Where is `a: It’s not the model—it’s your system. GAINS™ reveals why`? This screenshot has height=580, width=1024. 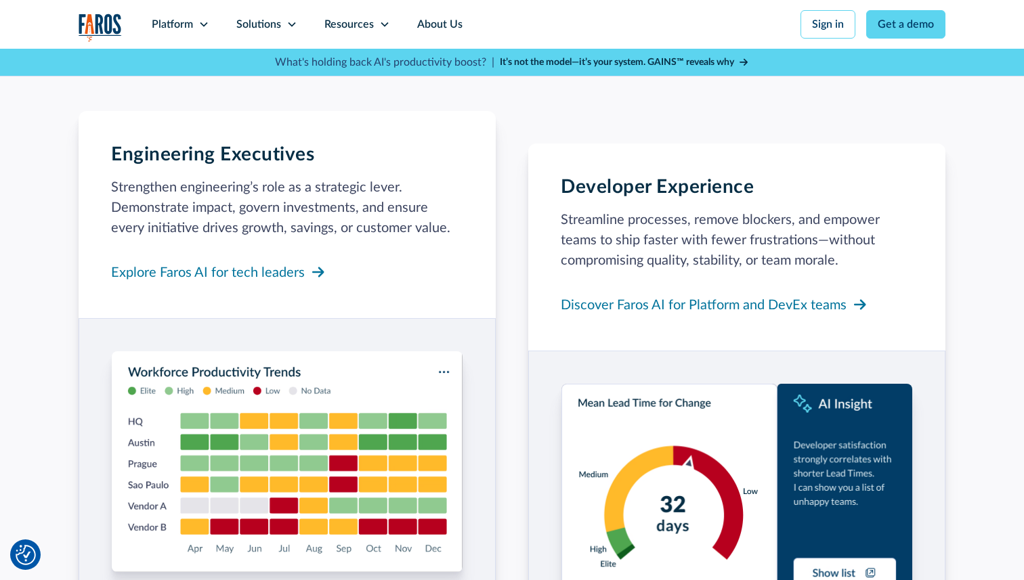 a: It’s not the model—it’s your system. GAINS™ reveals why is located at coordinates (624, 62).